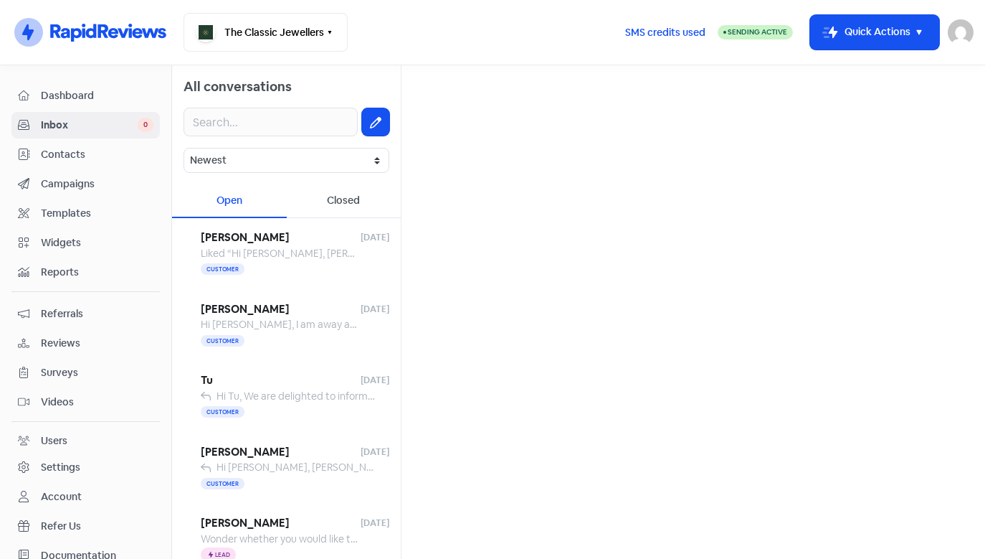 This screenshot has height=559, width=985. I want to click on a: Referrals, so click(85, 313).